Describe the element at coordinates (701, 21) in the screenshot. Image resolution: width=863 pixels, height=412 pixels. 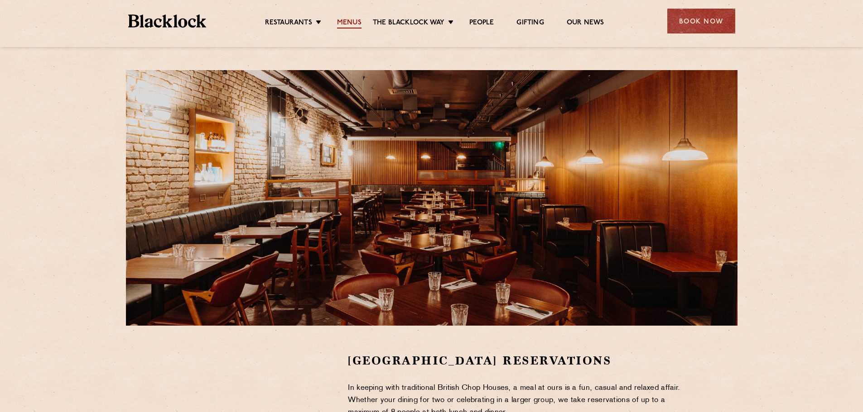
I see `div: Book Now` at that location.